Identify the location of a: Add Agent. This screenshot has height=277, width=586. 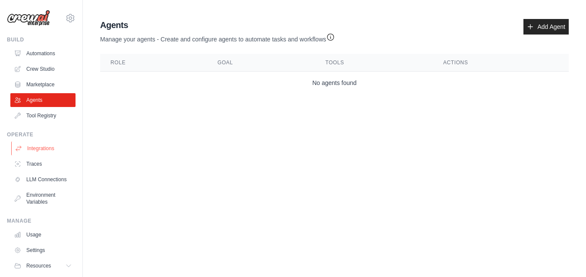
(546, 27).